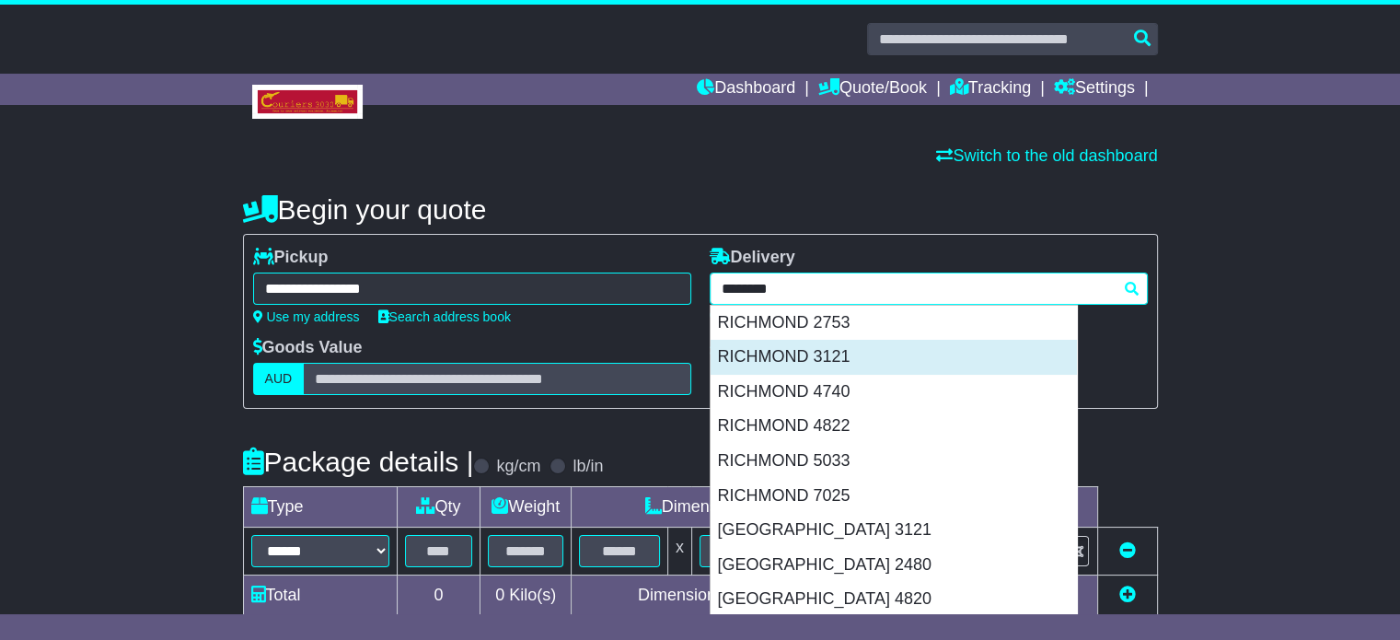 The height and width of the screenshot is (640, 1400). What do you see at coordinates (740, 507) in the screenshot?
I see `td: Dimensions (L x W x H)` at bounding box center [740, 507].